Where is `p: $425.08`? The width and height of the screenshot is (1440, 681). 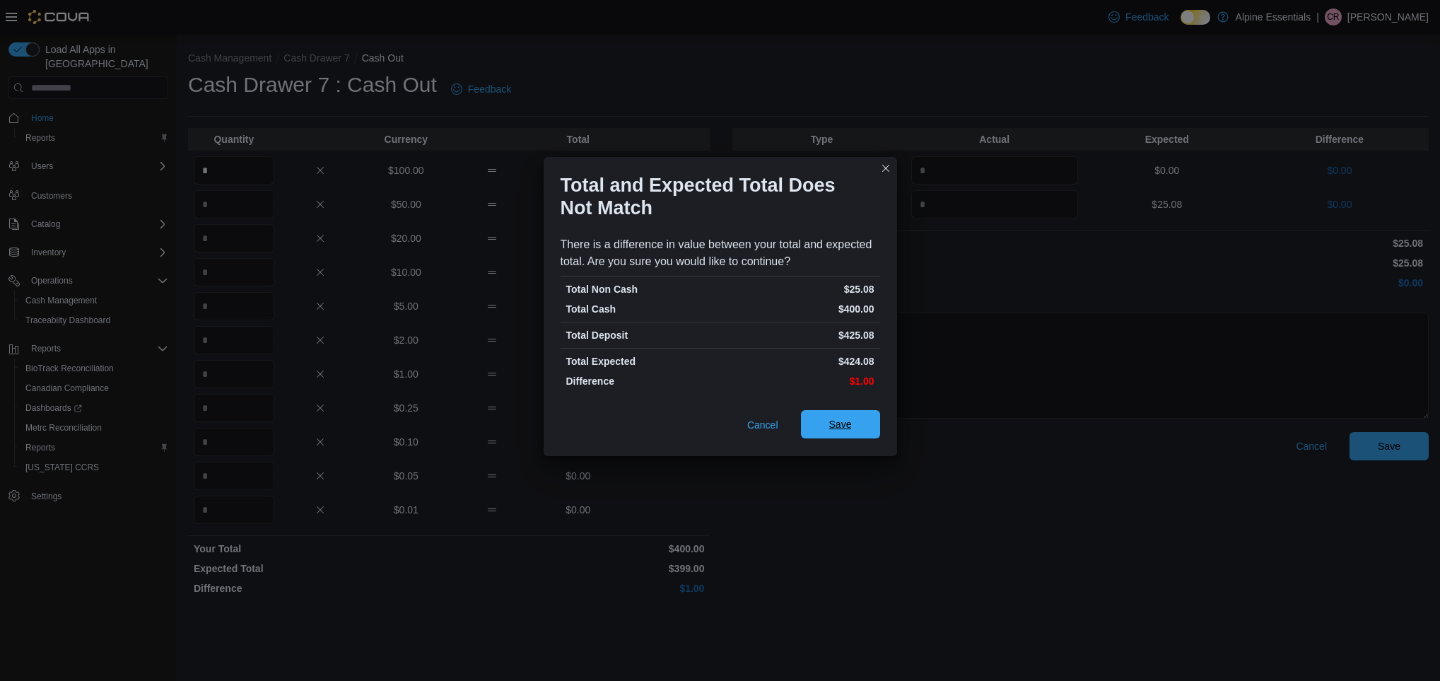 p: $425.08 is located at coordinates (799, 335).